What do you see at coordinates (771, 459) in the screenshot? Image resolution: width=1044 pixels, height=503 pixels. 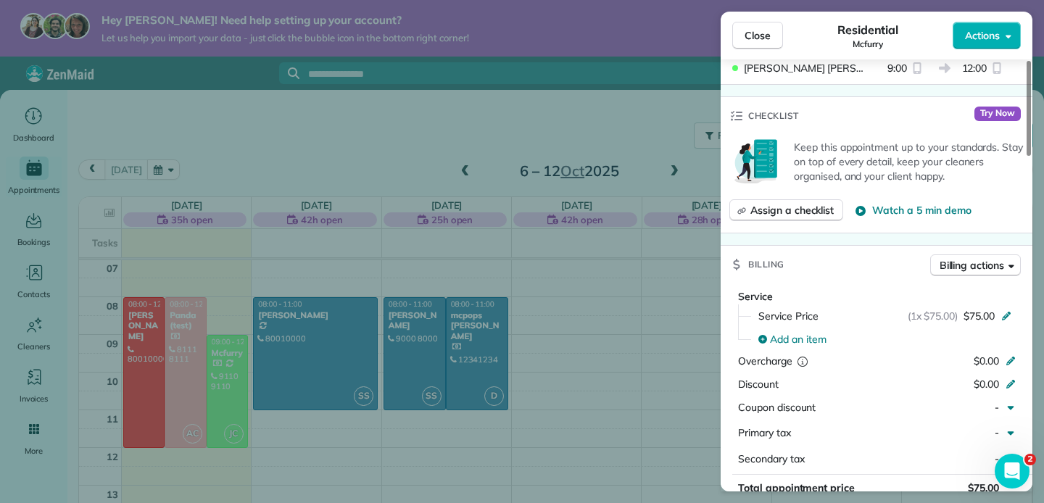 I see `span: Secondary tax` at bounding box center [771, 459].